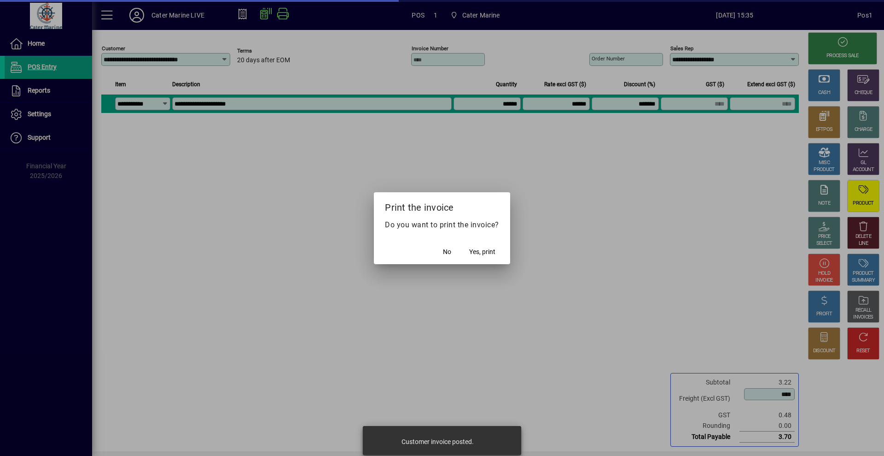  What do you see at coordinates (482, 252) in the screenshot?
I see `button: Yes, print` at bounding box center [482, 252].